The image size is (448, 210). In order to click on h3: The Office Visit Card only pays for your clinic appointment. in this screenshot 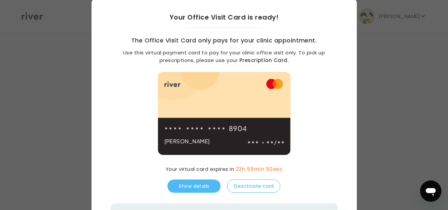, I will do `click(224, 40)`.